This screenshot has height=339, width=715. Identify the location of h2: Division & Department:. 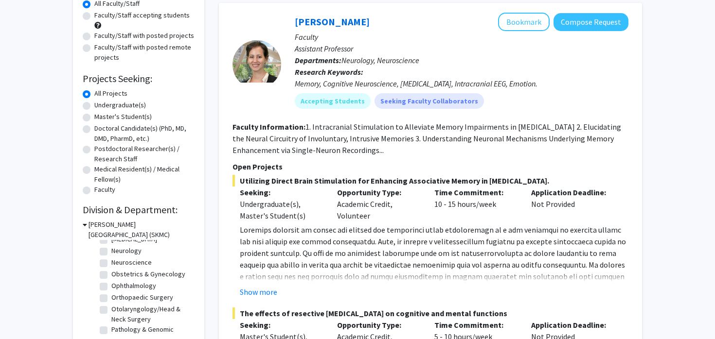
(139, 210).